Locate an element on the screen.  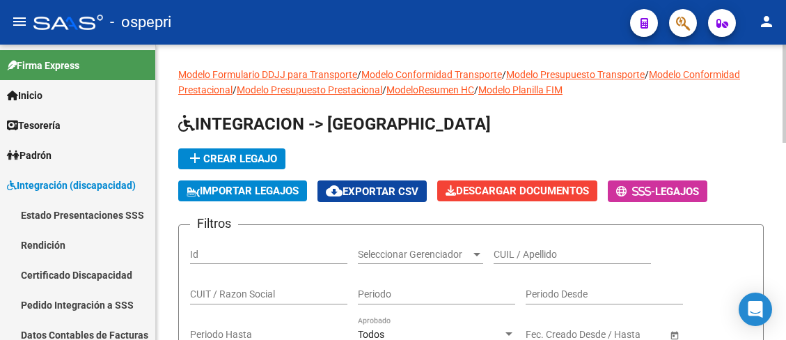
span: Todos is located at coordinates (371, 334).